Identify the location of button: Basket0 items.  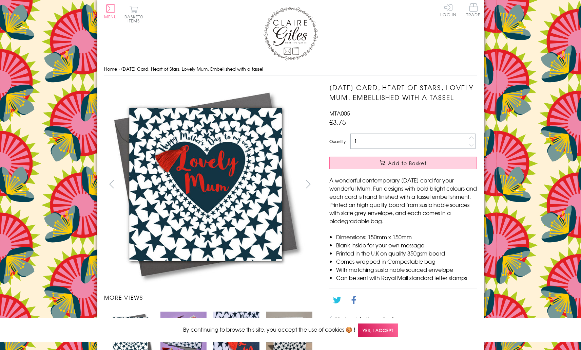
(134, 14).